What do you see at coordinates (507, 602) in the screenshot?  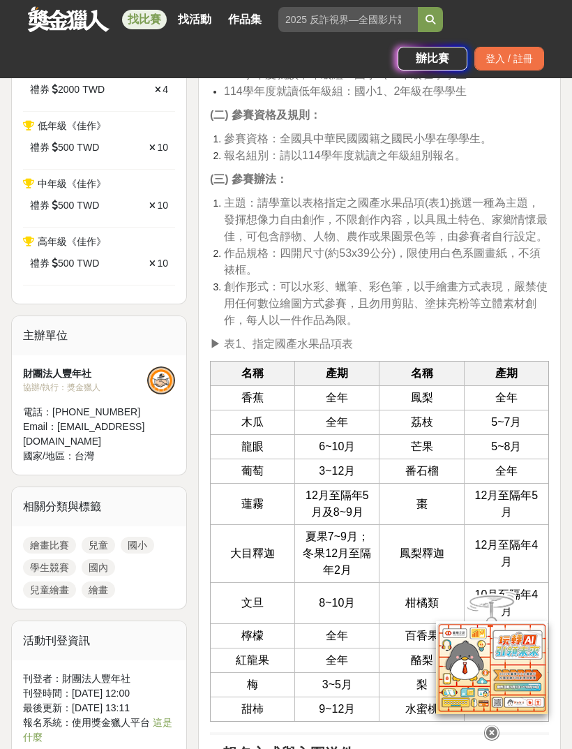 I see `span: 10月至隔年4月` at bounding box center [507, 602].